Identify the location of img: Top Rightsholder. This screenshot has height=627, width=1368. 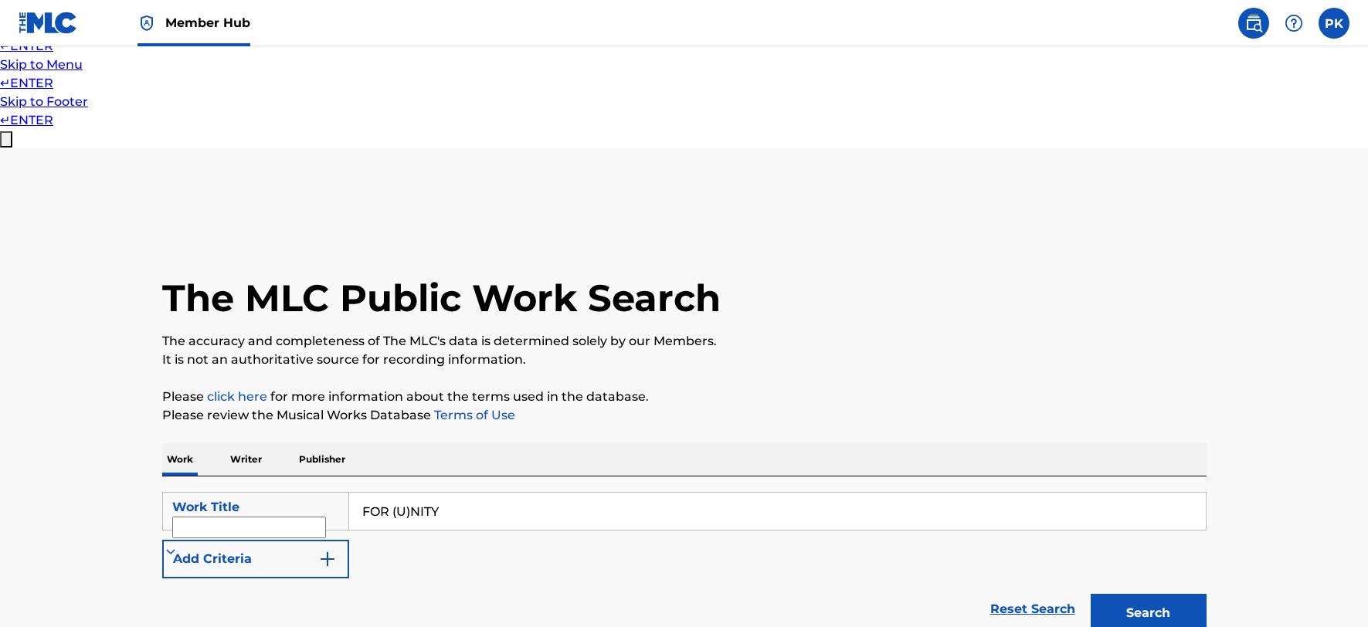
(147, 23).